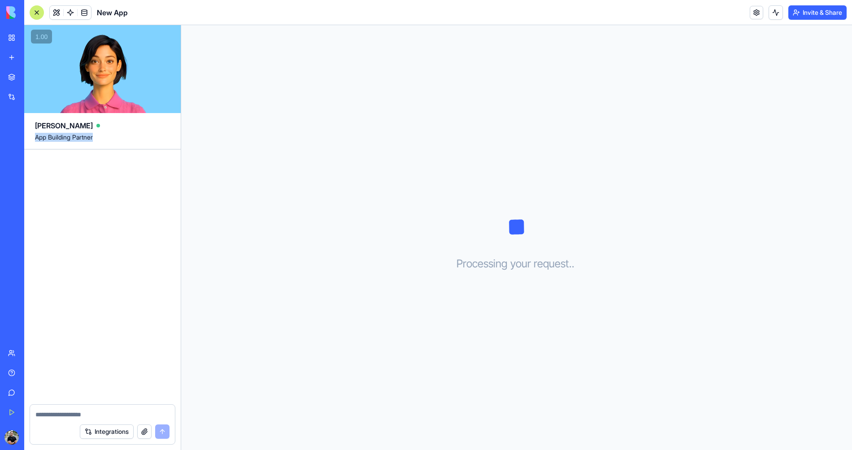 Image resolution: width=852 pixels, height=450 pixels. I want to click on h3: Processing your request, so click(517, 264).